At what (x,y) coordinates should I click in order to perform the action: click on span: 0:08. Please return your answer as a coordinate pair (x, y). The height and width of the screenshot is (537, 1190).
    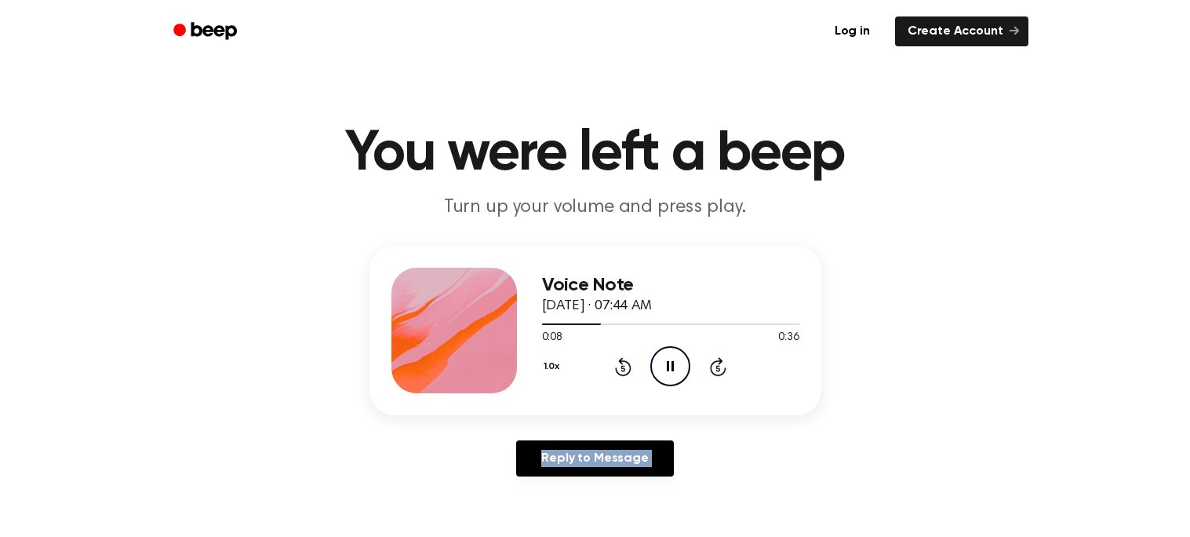
    Looking at the image, I should click on (552, 337).